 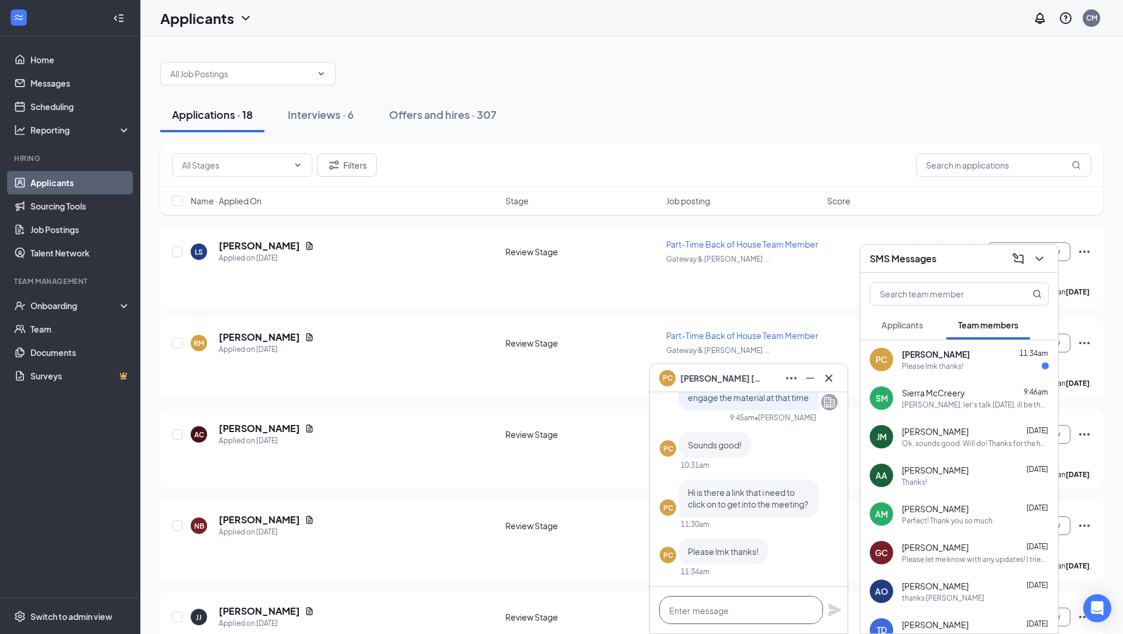 I want to click on div: 9:45am, so click(x=743, y=417).